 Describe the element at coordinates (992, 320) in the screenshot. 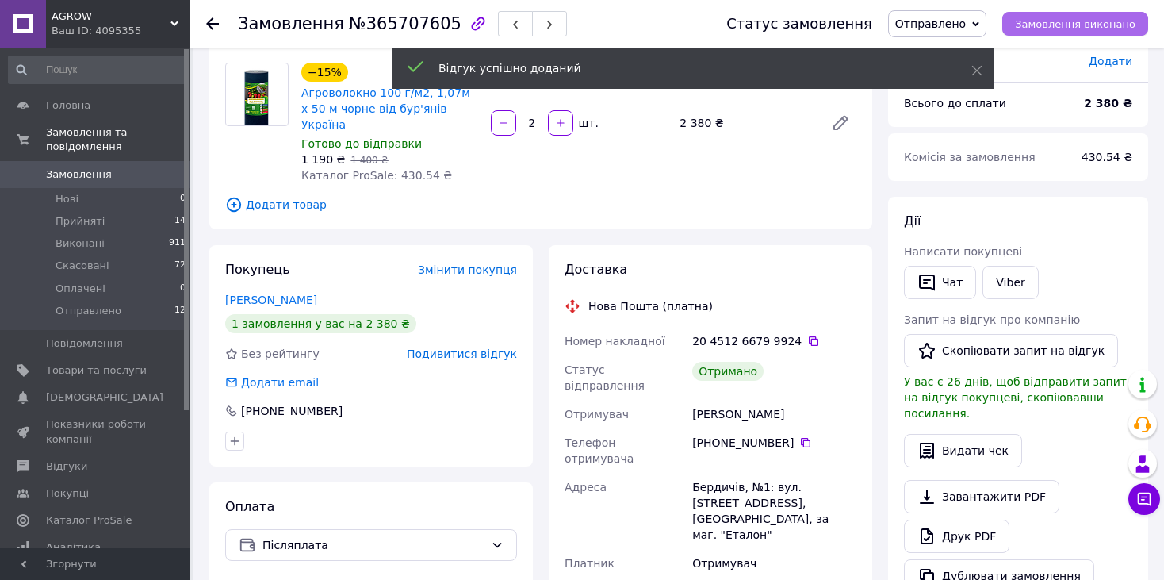

I see `span: Запит на відгук про компанію` at that location.